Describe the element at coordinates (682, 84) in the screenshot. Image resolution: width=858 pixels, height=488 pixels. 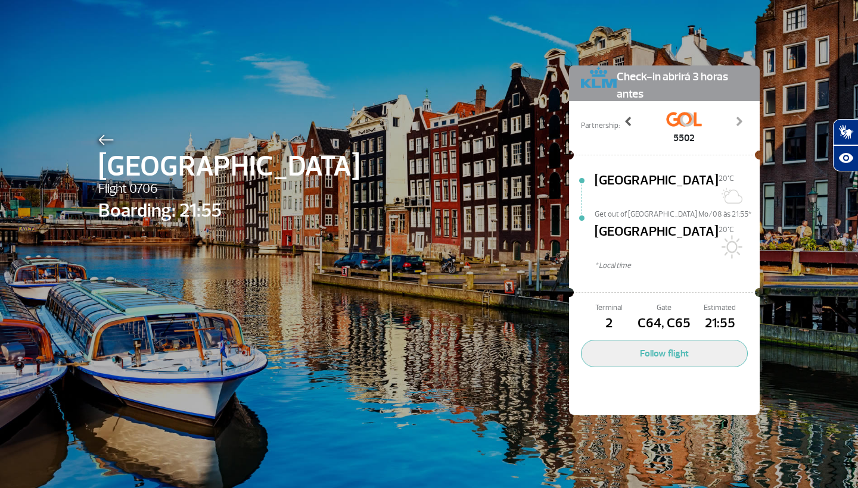
I see `span: Check-in abrirá 3 horas antes` at that location.